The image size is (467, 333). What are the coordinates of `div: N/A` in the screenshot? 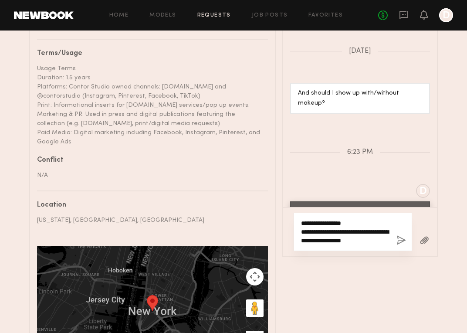 It's located at (149, 175).